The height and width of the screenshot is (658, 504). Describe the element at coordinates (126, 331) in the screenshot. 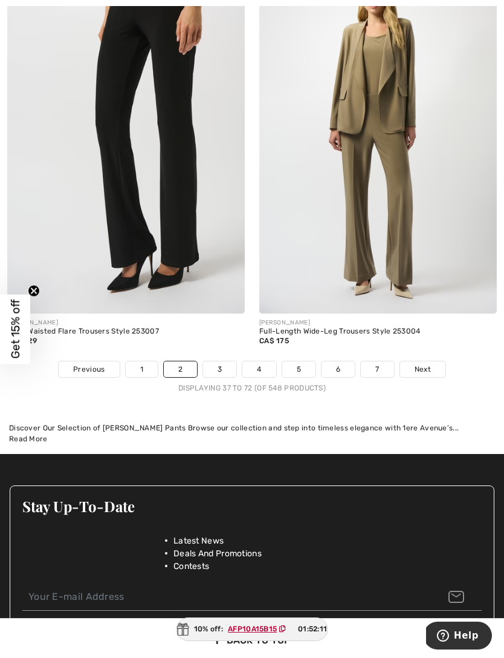

I see `div: High-Waisted Flare Trousers Style 253007` at that location.